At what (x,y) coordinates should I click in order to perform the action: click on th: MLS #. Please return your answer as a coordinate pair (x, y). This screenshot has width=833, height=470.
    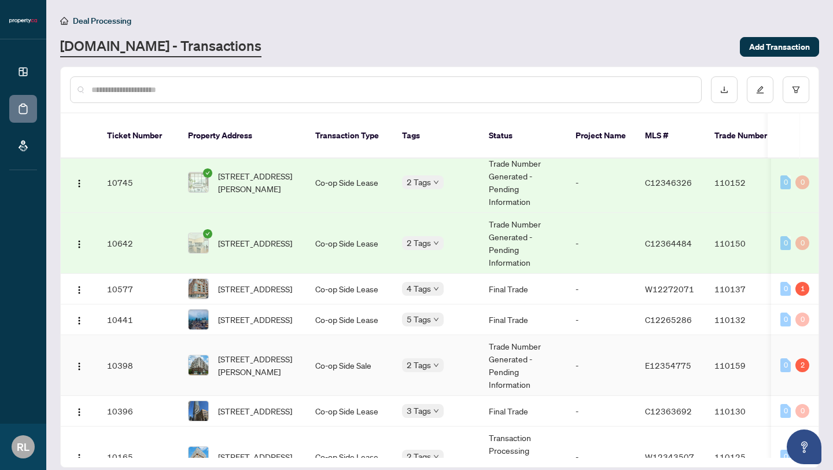
    Looking at the image, I should click on (670, 136).